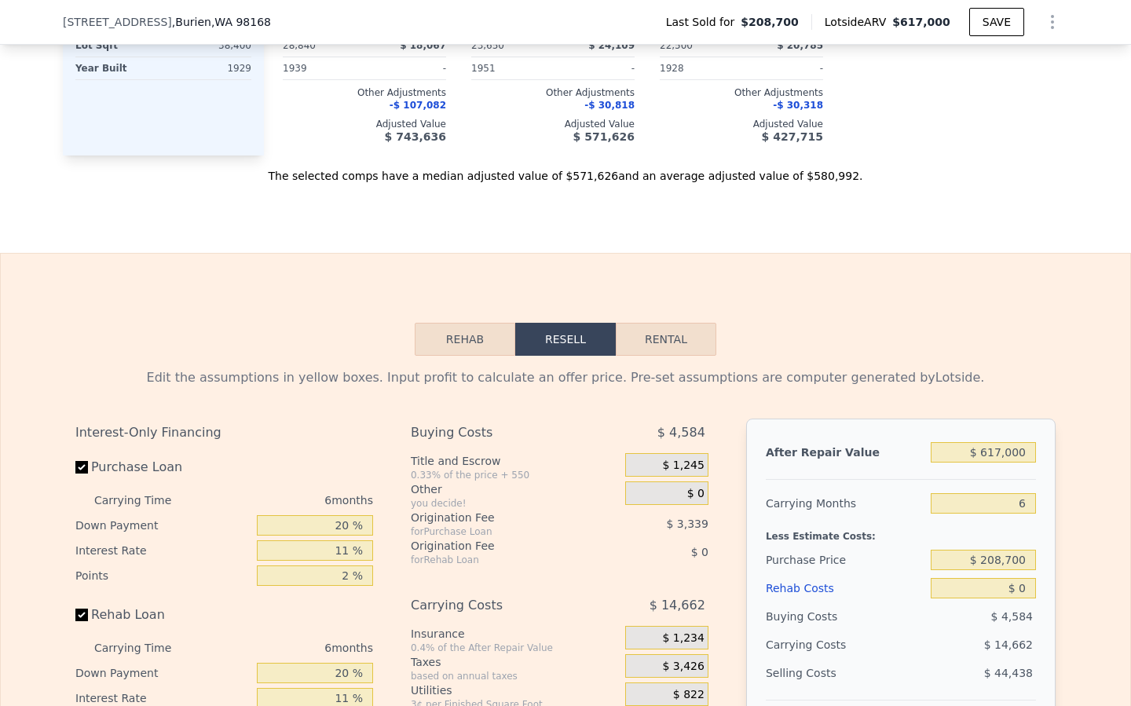 The height and width of the screenshot is (706, 1131). What do you see at coordinates (514, 648) in the screenshot?
I see `div: 0.4% of the After Repair Value` at bounding box center [514, 648].